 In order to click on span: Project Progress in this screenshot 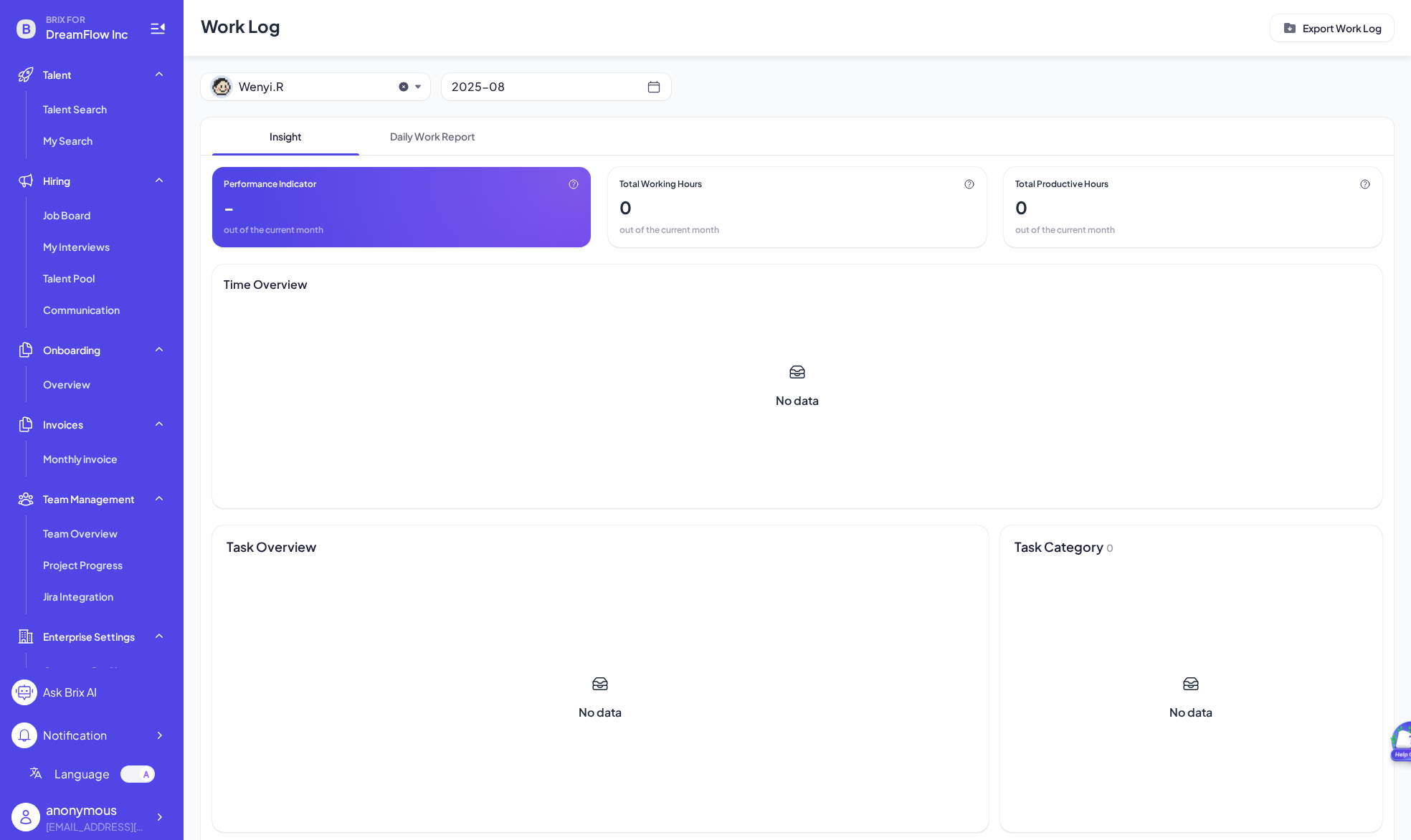, I will do `click(82, 565)`.